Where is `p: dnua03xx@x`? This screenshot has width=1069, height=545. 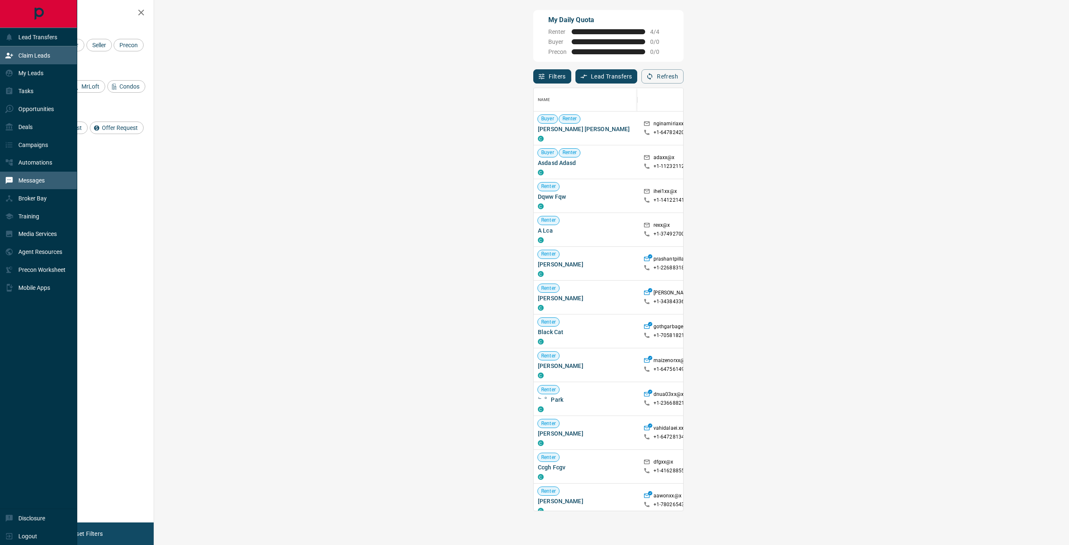
p: dnua03xx@x is located at coordinates (669, 395).